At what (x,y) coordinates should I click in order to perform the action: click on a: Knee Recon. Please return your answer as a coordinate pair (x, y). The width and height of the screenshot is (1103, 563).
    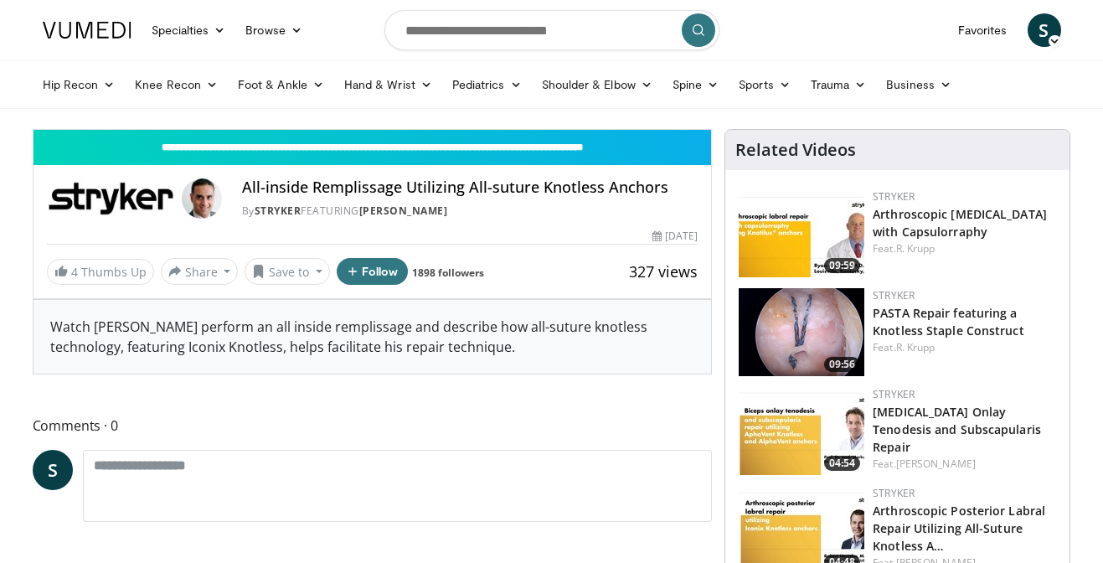
    Looking at the image, I should click on (176, 85).